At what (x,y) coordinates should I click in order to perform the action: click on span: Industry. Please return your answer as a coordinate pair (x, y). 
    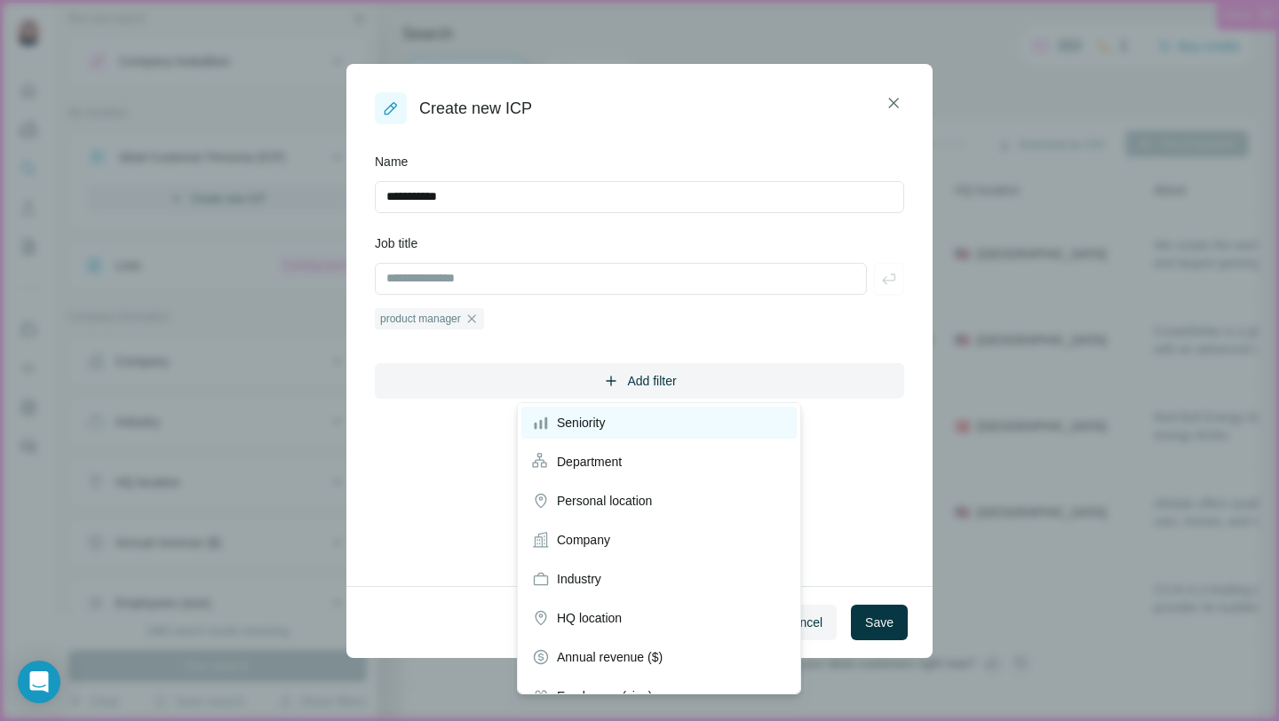
    Looking at the image, I should click on (579, 579).